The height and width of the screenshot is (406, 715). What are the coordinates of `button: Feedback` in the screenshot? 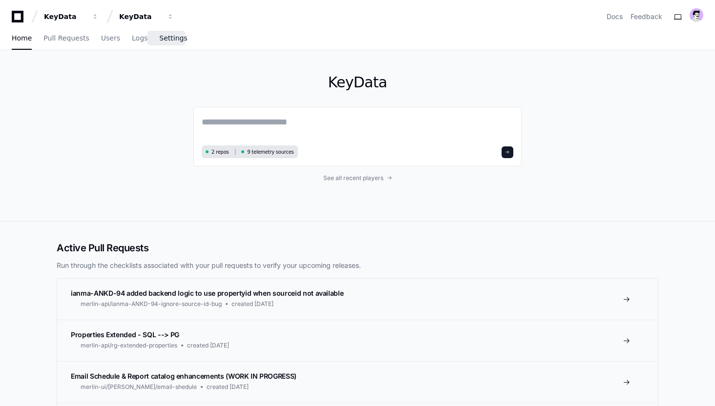 It's located at (646, 17).